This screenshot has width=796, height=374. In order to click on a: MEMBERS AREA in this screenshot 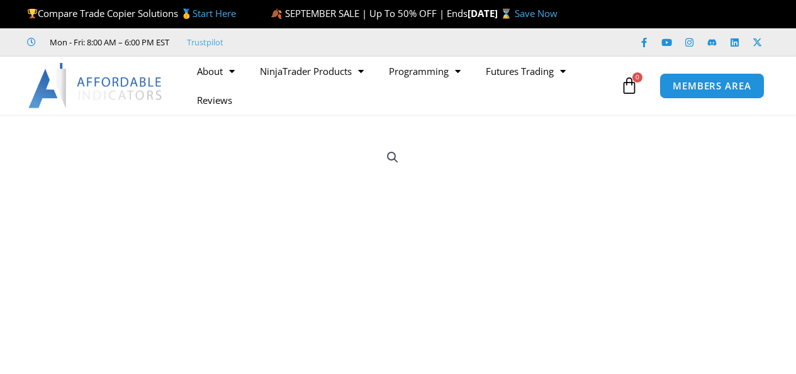, I will do `click(712, 86)`.